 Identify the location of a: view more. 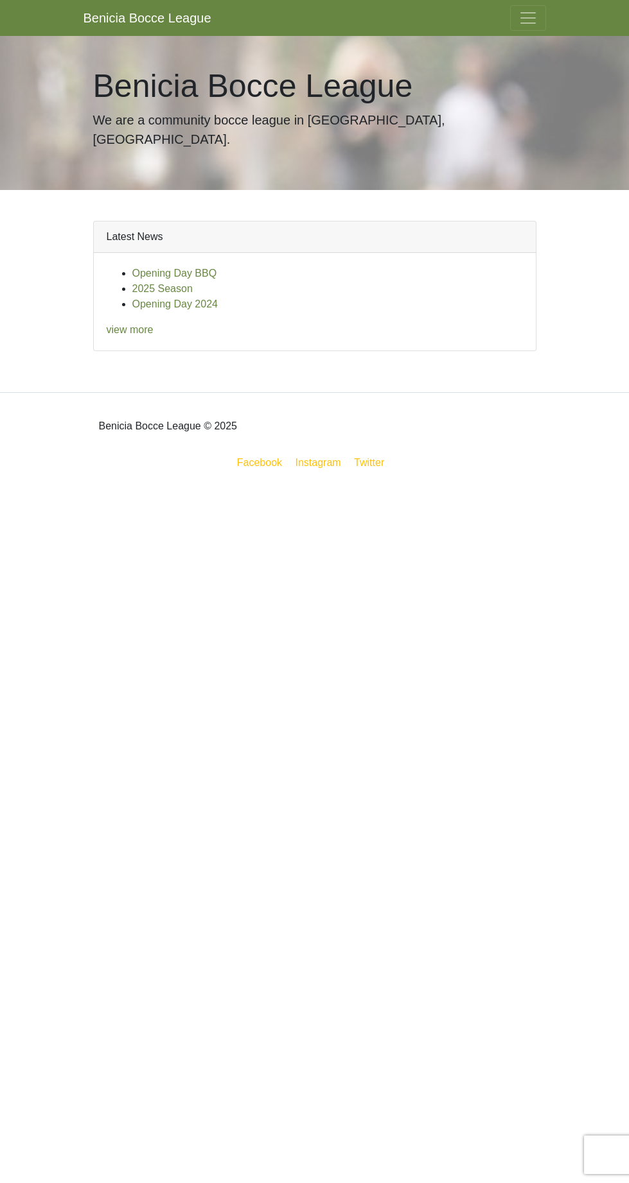
(130, 329).